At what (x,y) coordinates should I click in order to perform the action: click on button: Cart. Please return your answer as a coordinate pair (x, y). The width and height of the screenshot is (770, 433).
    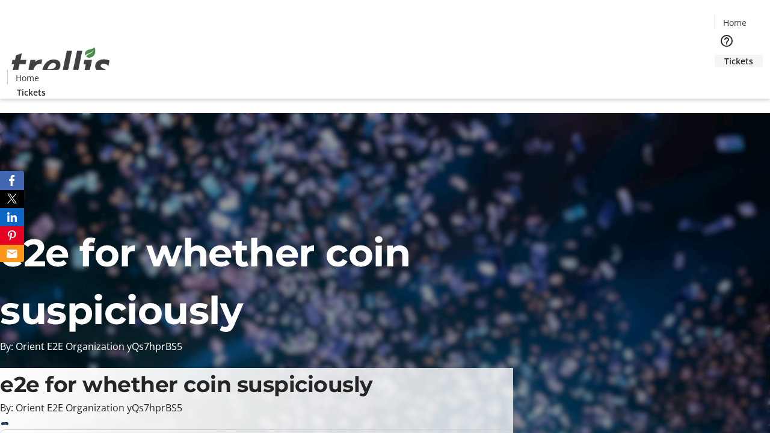
    Looking at the image, I should click on (727, 79).